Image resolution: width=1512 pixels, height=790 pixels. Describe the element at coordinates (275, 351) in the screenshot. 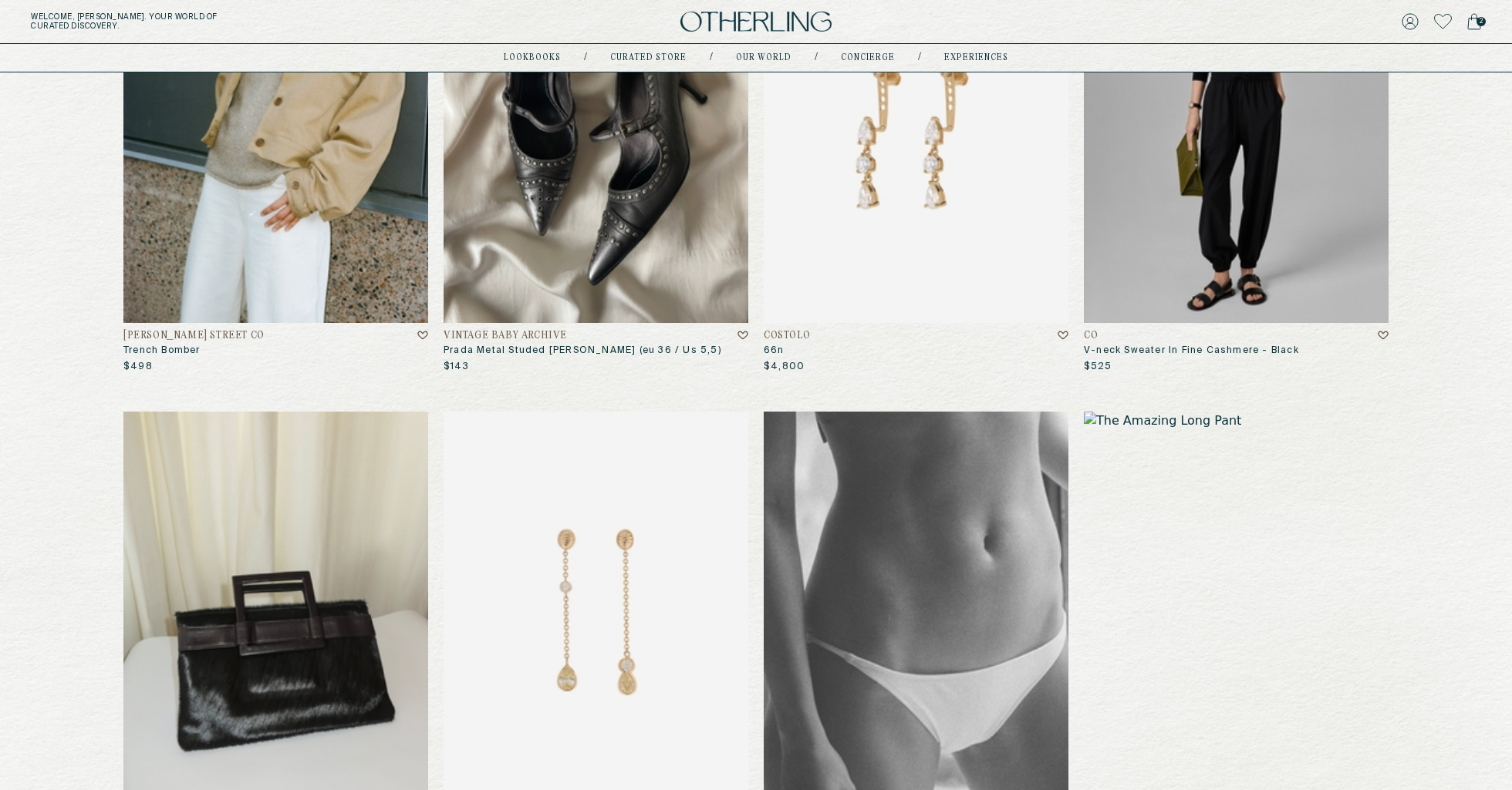

I see `h3: Trench Bomber` at that location.